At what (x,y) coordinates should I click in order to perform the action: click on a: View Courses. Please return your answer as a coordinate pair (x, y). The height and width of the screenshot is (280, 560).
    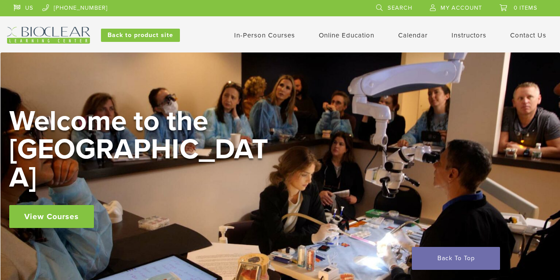
    Looking at the image, I should click on (52, 216).